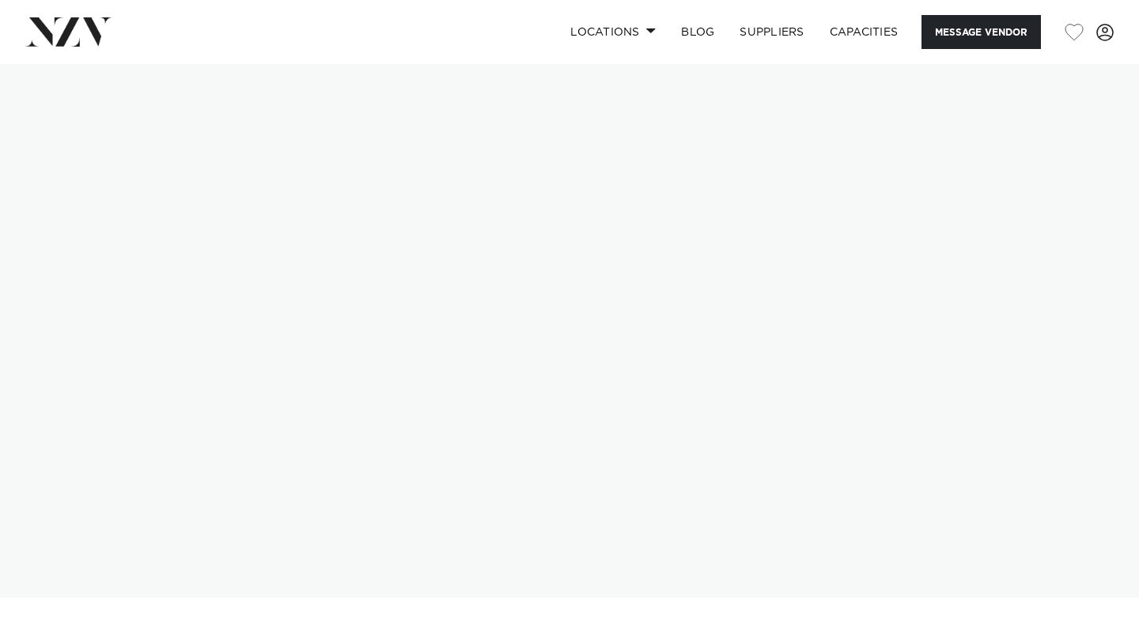 This screenshot has width=1139, height=642. I want to click on a: BLOG, so click(697, 32).